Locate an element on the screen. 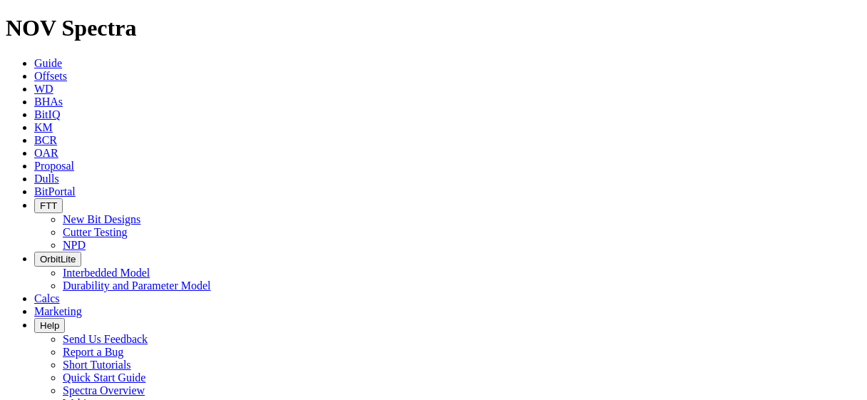  span: BitIQ is located at coordinates (47, 114).